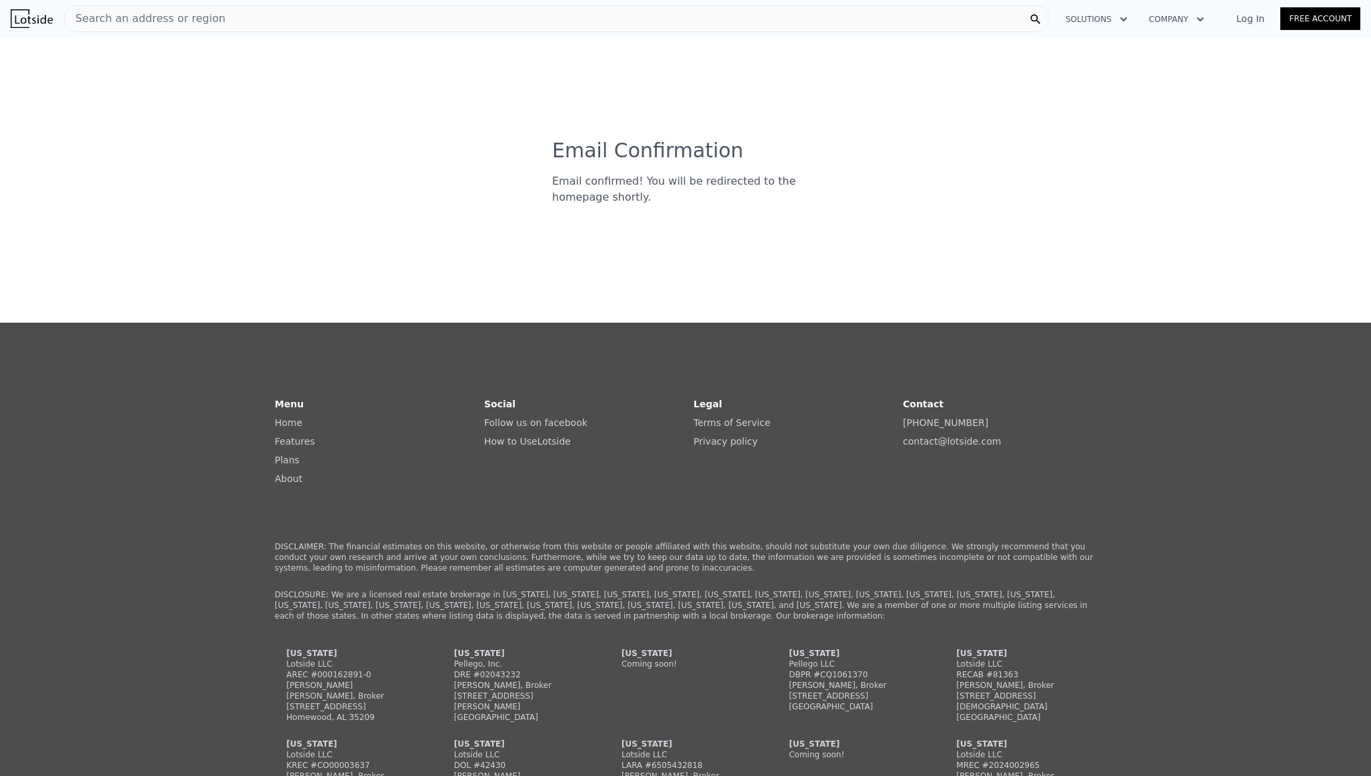  What do you see at coordinates (853, 675) in the screenshot?
I see `div: DBPR #CQ1061370` at bounding box center [853, 675].